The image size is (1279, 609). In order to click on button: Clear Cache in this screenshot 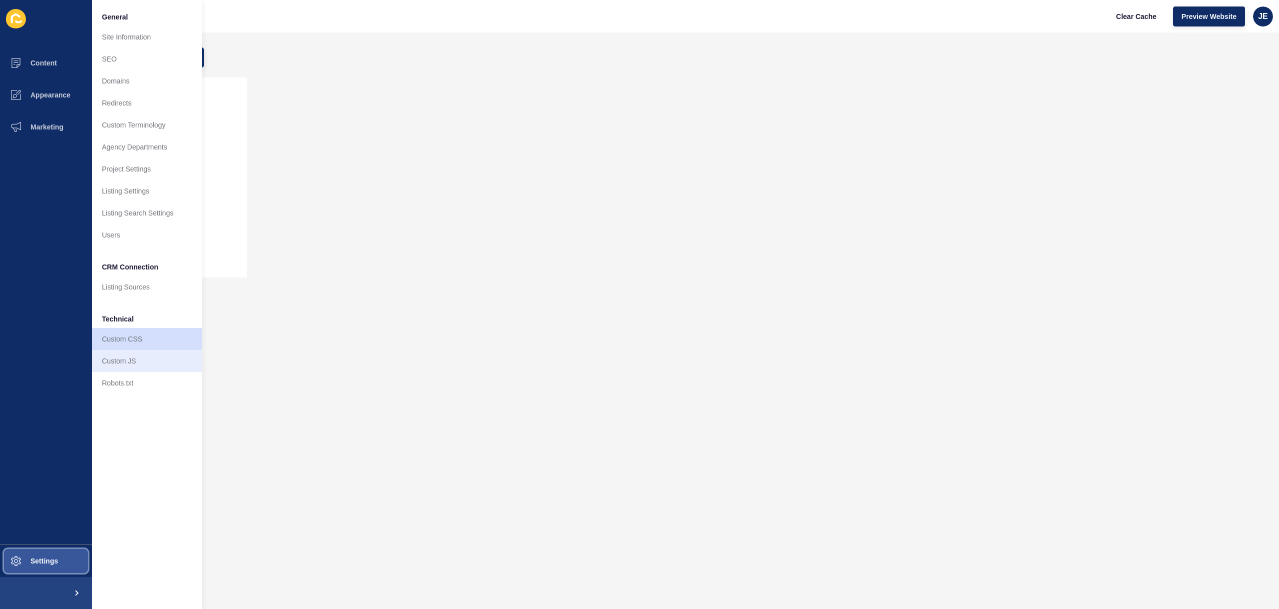, I will do `click(1136, 16)`.